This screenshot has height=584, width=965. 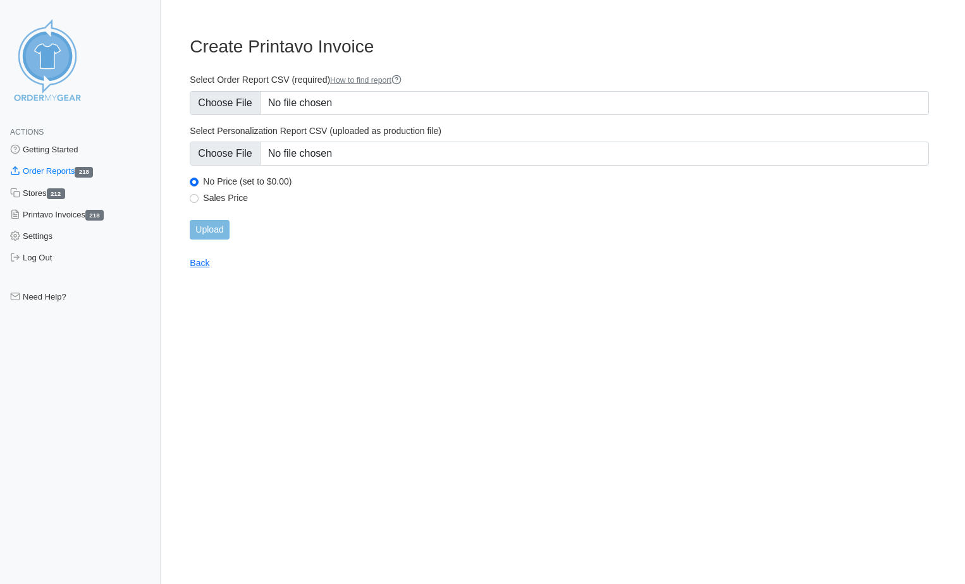 What do you see at coordinates (365, 80) in the screenshot?
I see `a: How to find report` at bounding box center [365, 80].